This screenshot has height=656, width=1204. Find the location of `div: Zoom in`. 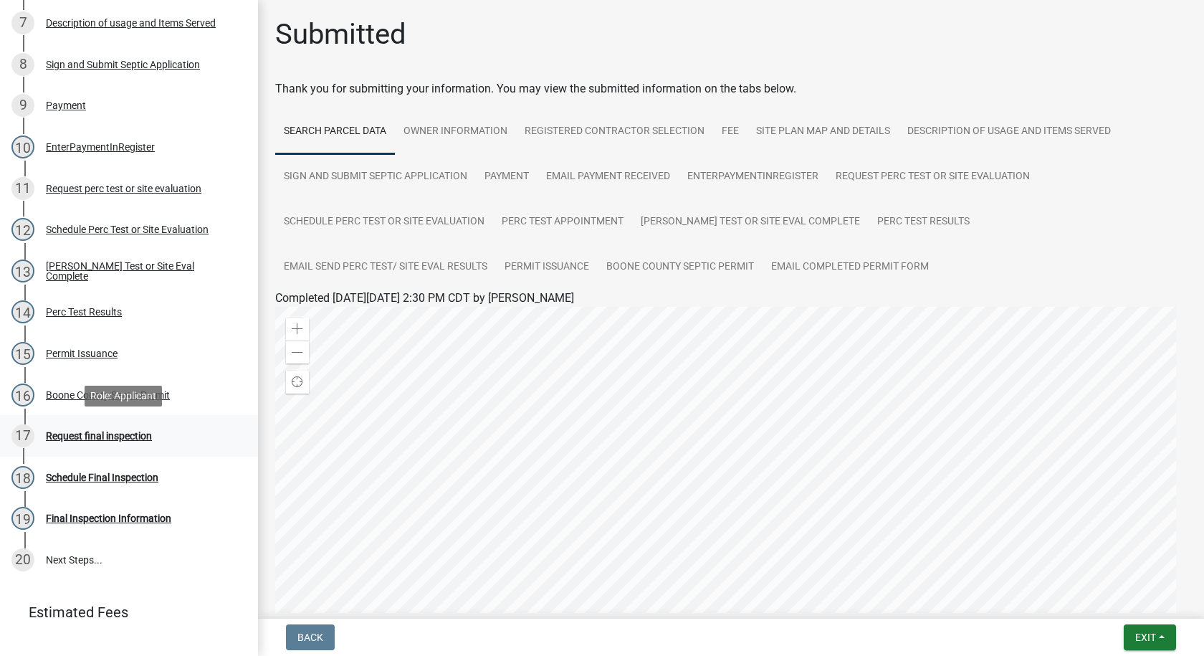

div: Zoom in is located at coordinates (297, 329).